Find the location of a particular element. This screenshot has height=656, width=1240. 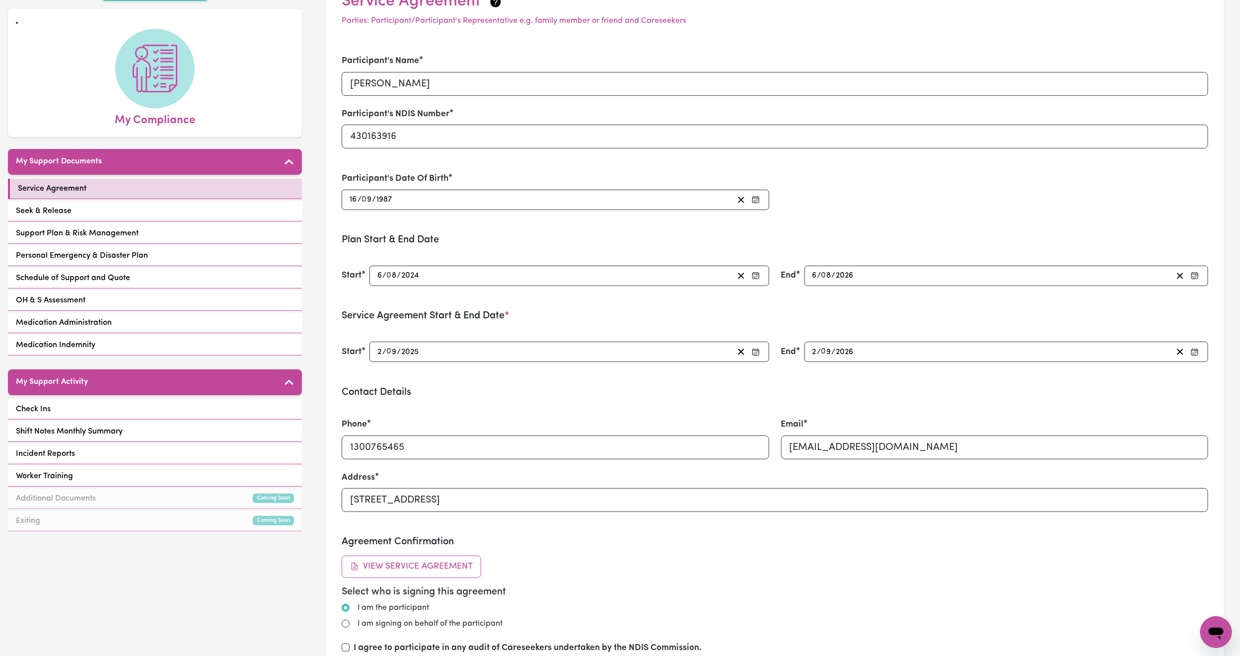

span: Medication Indemnity is located at coordinates (56, 345).